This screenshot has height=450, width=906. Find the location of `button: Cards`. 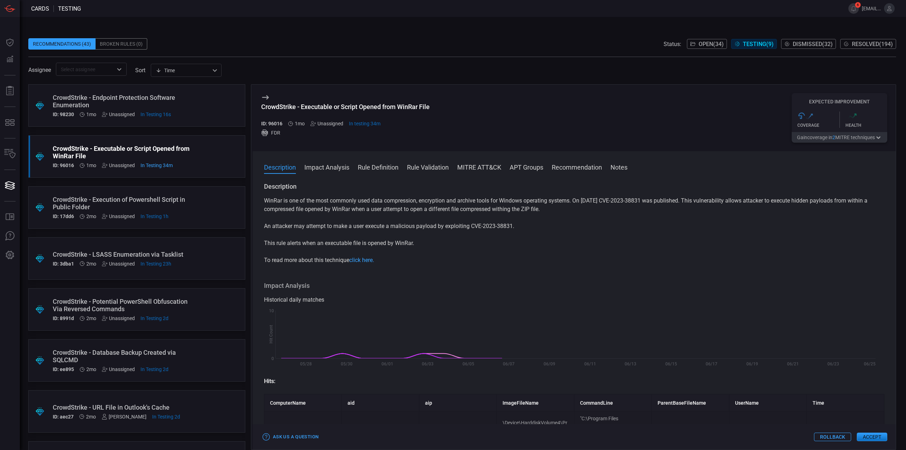

button: Cards is located at coordinates (10, 185).